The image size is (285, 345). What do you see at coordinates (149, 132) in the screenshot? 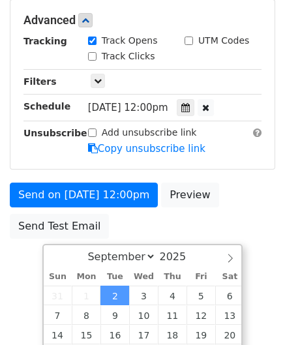
I see `label: Add unsubscribe link` at bounding box center [149, 132].